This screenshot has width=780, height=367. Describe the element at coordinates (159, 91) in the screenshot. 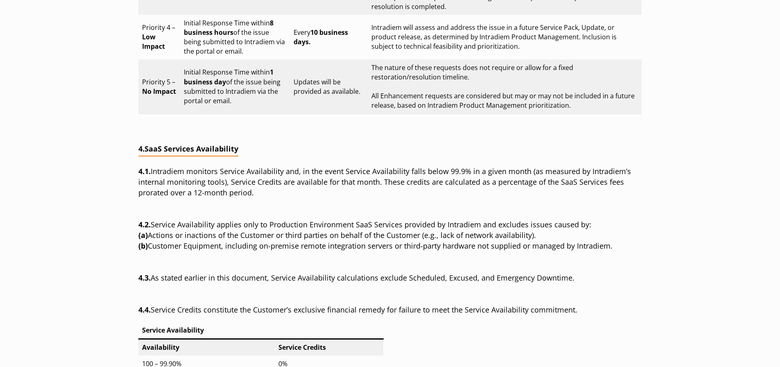

I see `strong: No Impact` at that location.